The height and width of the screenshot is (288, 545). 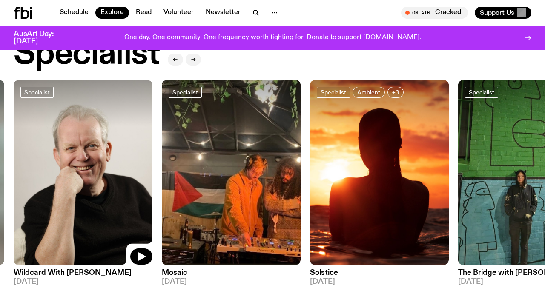 I want to click on button: Support Us, so click(x=503, y=13).